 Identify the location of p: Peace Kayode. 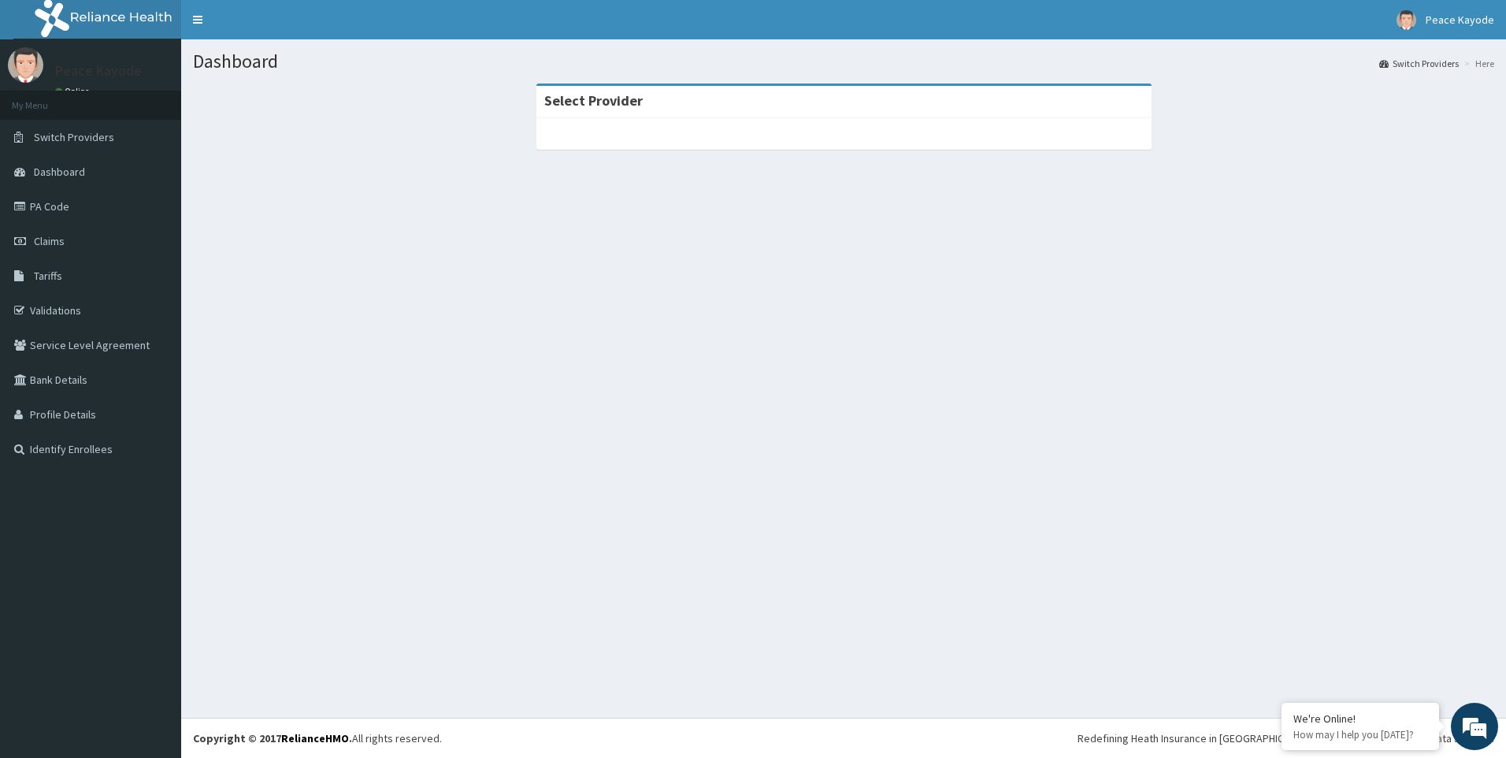
(98, 71).